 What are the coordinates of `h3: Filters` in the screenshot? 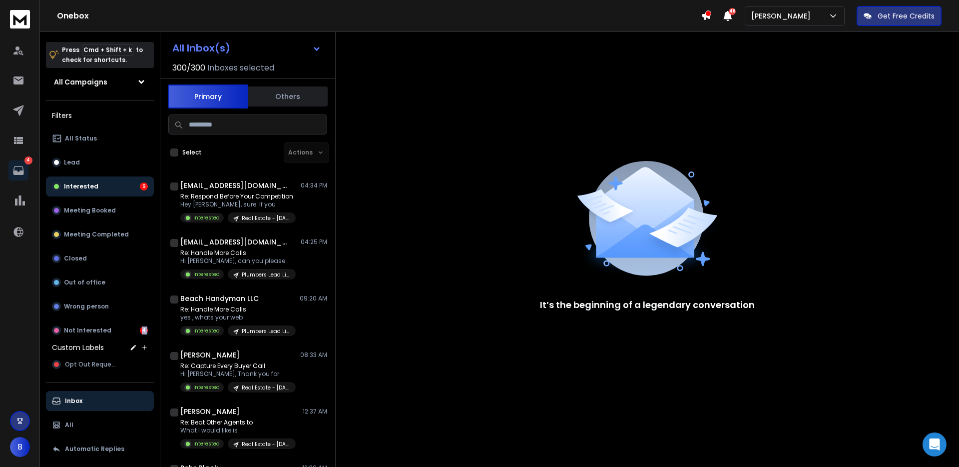 It's located at (100, 115).